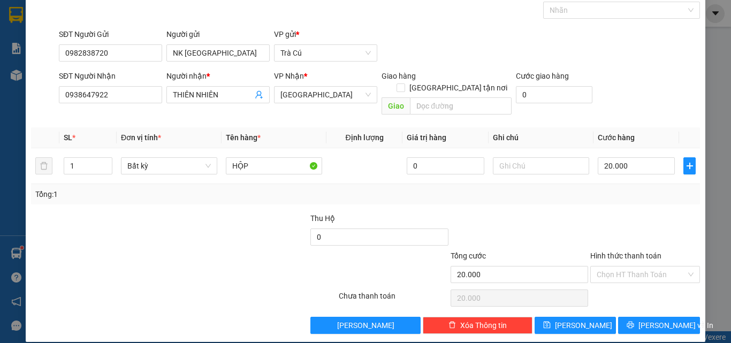  Describe the element at coordinates (452, 325) in the screenshot. I see `span: delete` at that location.